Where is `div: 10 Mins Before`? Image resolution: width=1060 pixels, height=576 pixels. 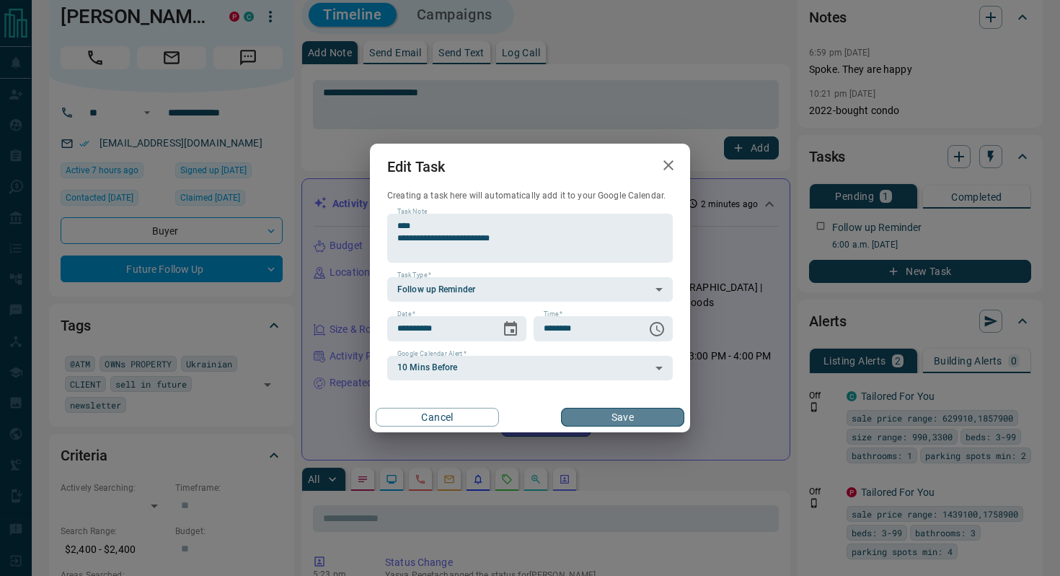
div: 10 Mins Before is located at coordinates (530, 368).